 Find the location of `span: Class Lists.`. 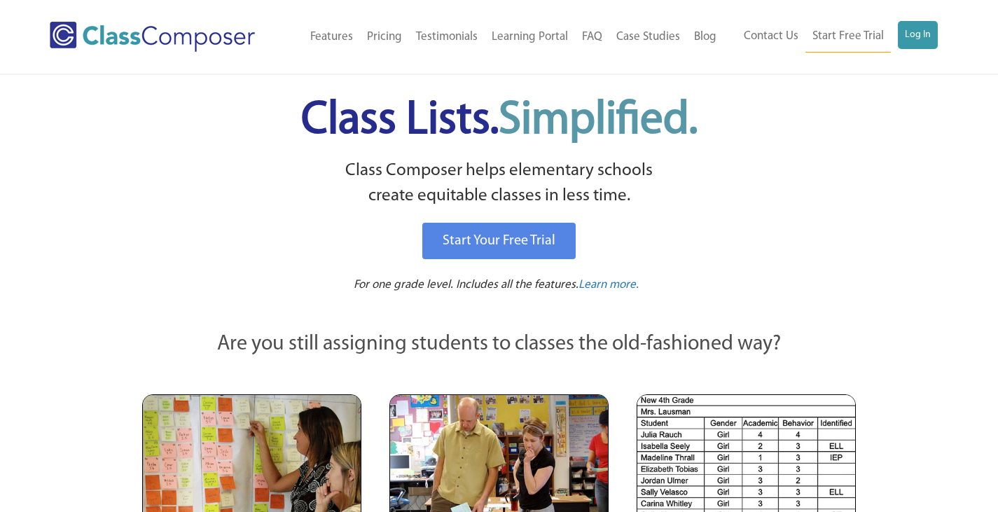

span: Class Lists. is located at coordinates (499, 120).